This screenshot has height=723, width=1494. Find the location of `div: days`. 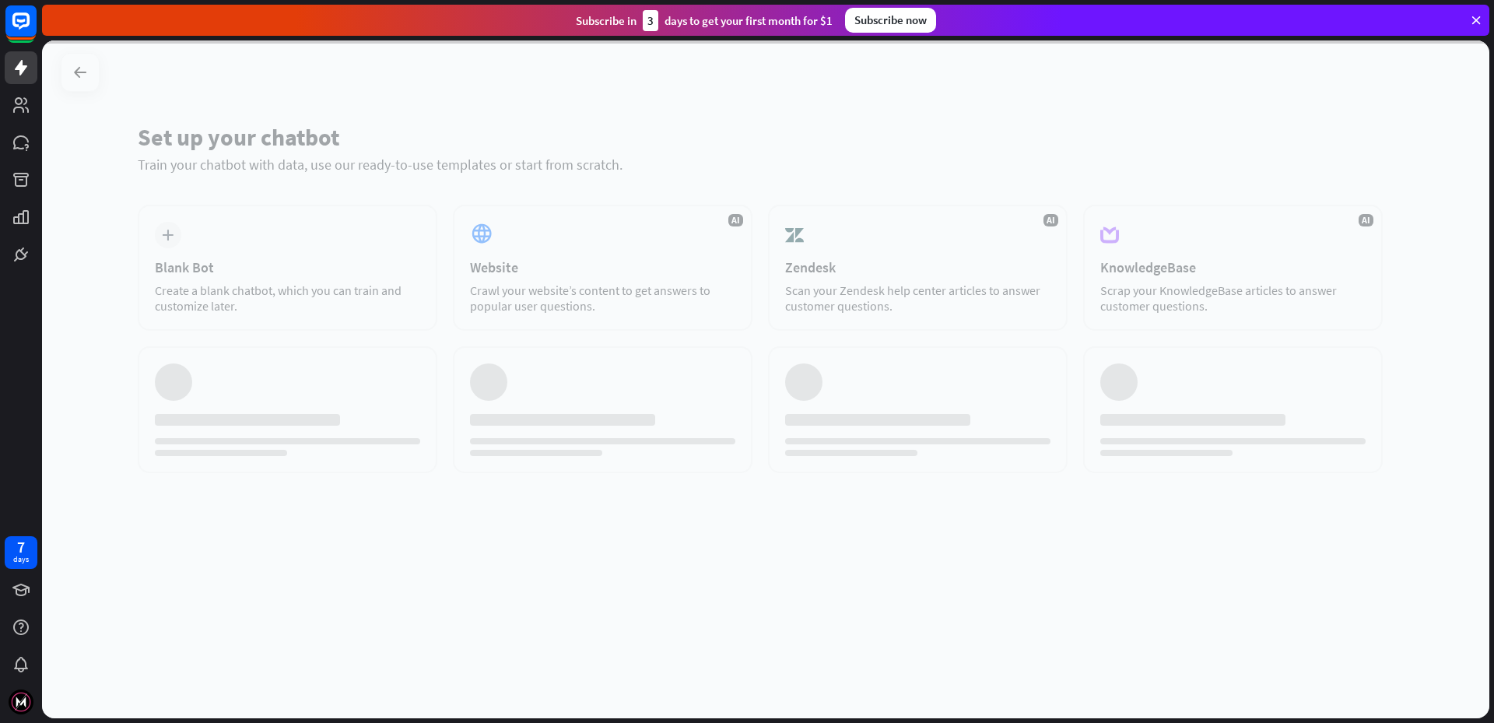

div: days is located at coordinates (21, 559).